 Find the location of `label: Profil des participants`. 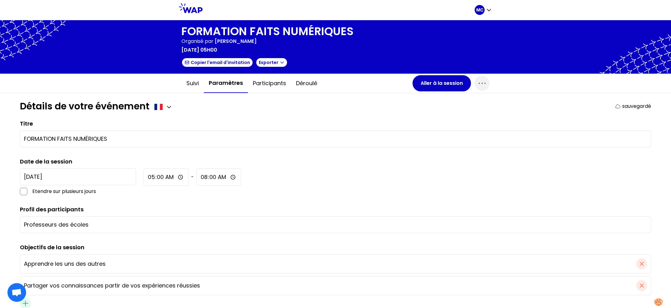

label: Profil des participants is located at coordinates (52, 209).